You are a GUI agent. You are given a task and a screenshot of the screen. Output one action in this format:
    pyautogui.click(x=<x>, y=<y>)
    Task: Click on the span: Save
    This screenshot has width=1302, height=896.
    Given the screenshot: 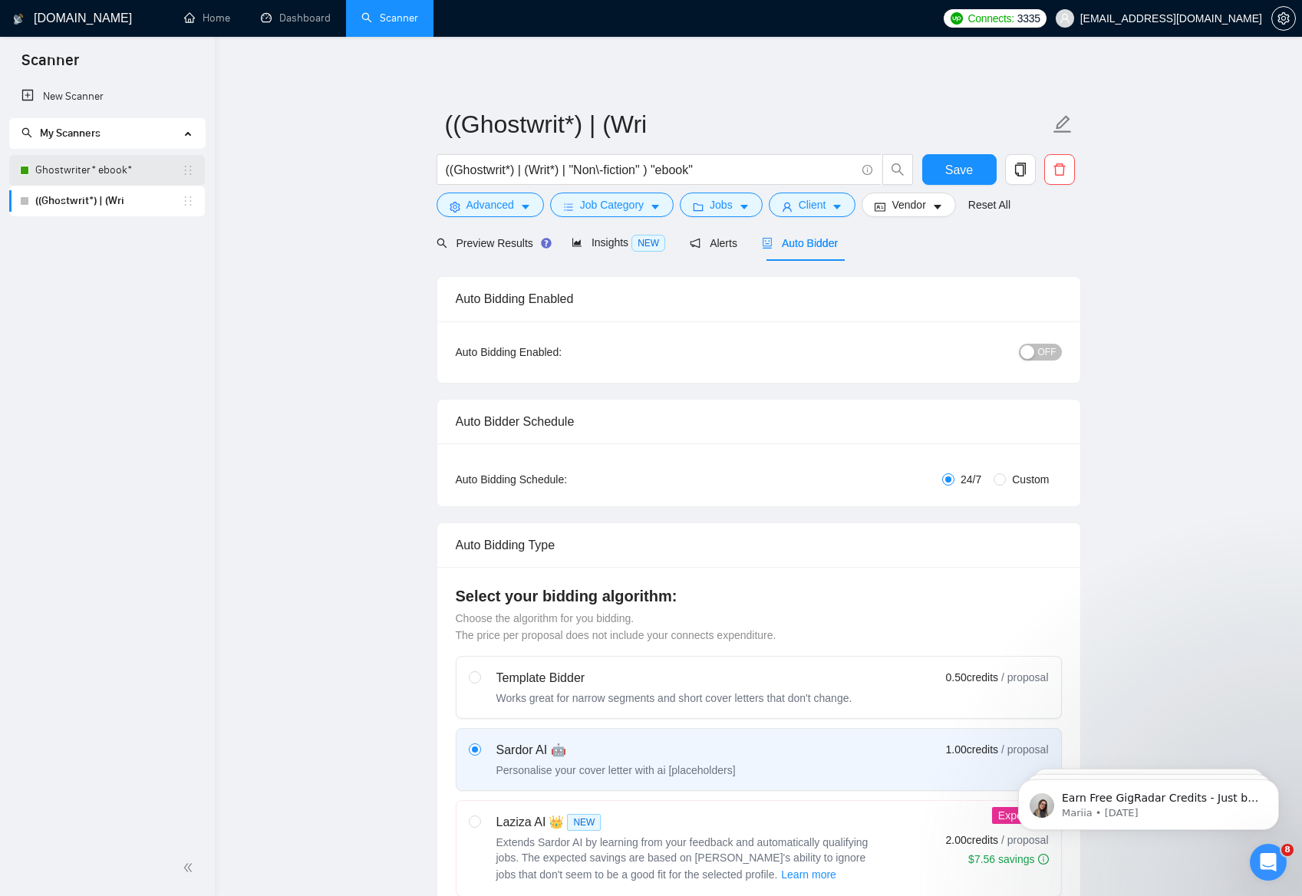 What is the action you would take?
    pyautogui.click(x=959, y=169)
    